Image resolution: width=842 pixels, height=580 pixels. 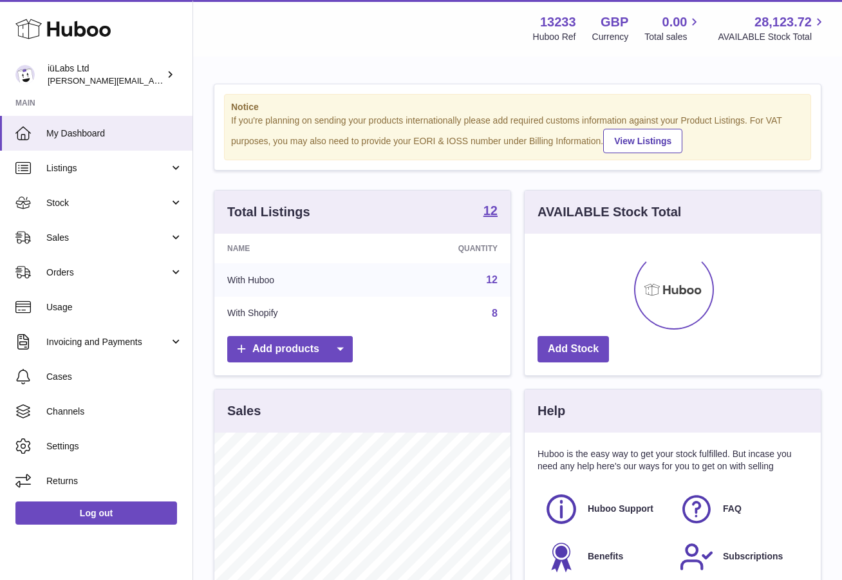 I want to click on a: Add products, so click(x=290, y=349).